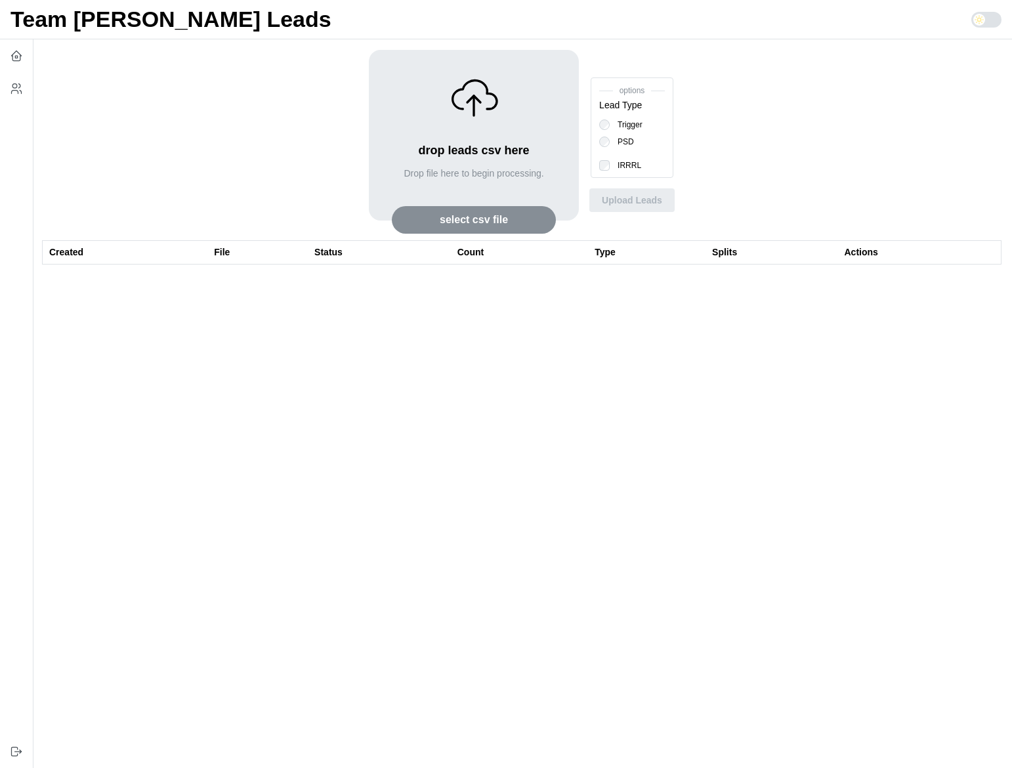 The height and width of the screenshot is (768, 1012). Describe the element at coordinates (519, 252) in the screenshot. I see `th: Count` at that location.